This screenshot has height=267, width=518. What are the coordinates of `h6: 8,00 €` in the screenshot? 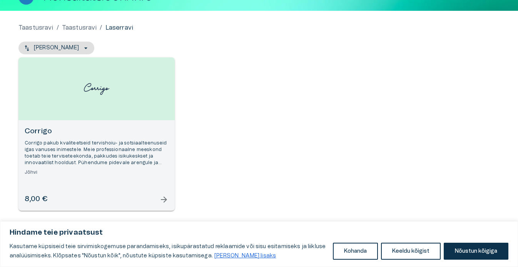 It's located at (36, 199).